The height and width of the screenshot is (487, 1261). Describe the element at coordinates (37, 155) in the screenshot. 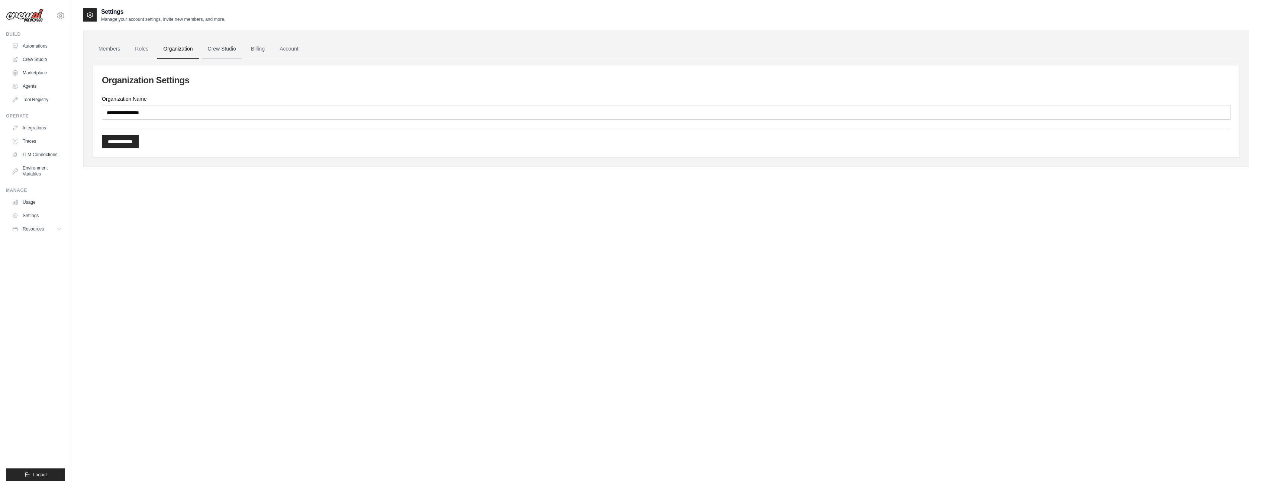

I see `a: LLM Connections` at that location.